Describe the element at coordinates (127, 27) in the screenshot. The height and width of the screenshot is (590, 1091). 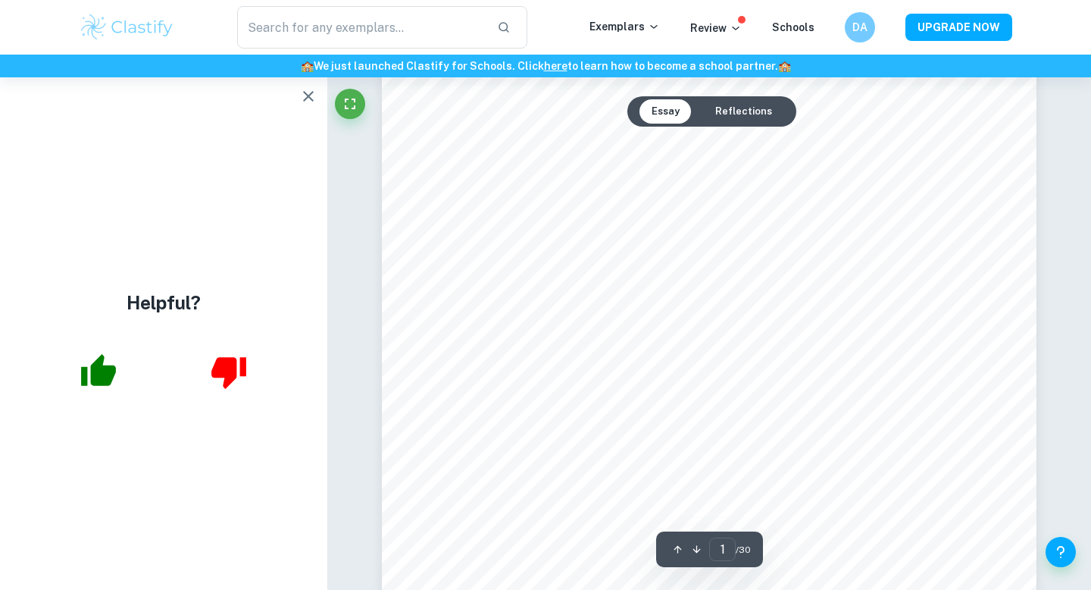
I see `a: Clastify logo` at that location.